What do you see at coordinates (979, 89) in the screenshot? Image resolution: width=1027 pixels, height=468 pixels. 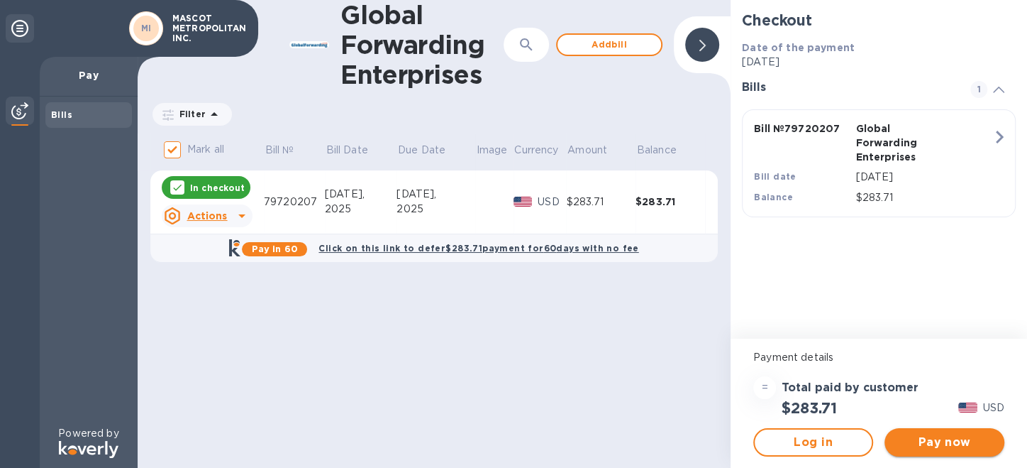 I see `span: 1` at bounding box center [979, 89].